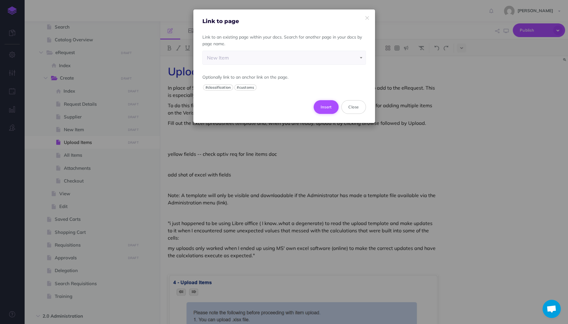 This screenshot has height=324, width=568. What do you see at coordinates (284, 22) in the screenshot?
I see `h4: Link to page` at bounding box center [284, 22].